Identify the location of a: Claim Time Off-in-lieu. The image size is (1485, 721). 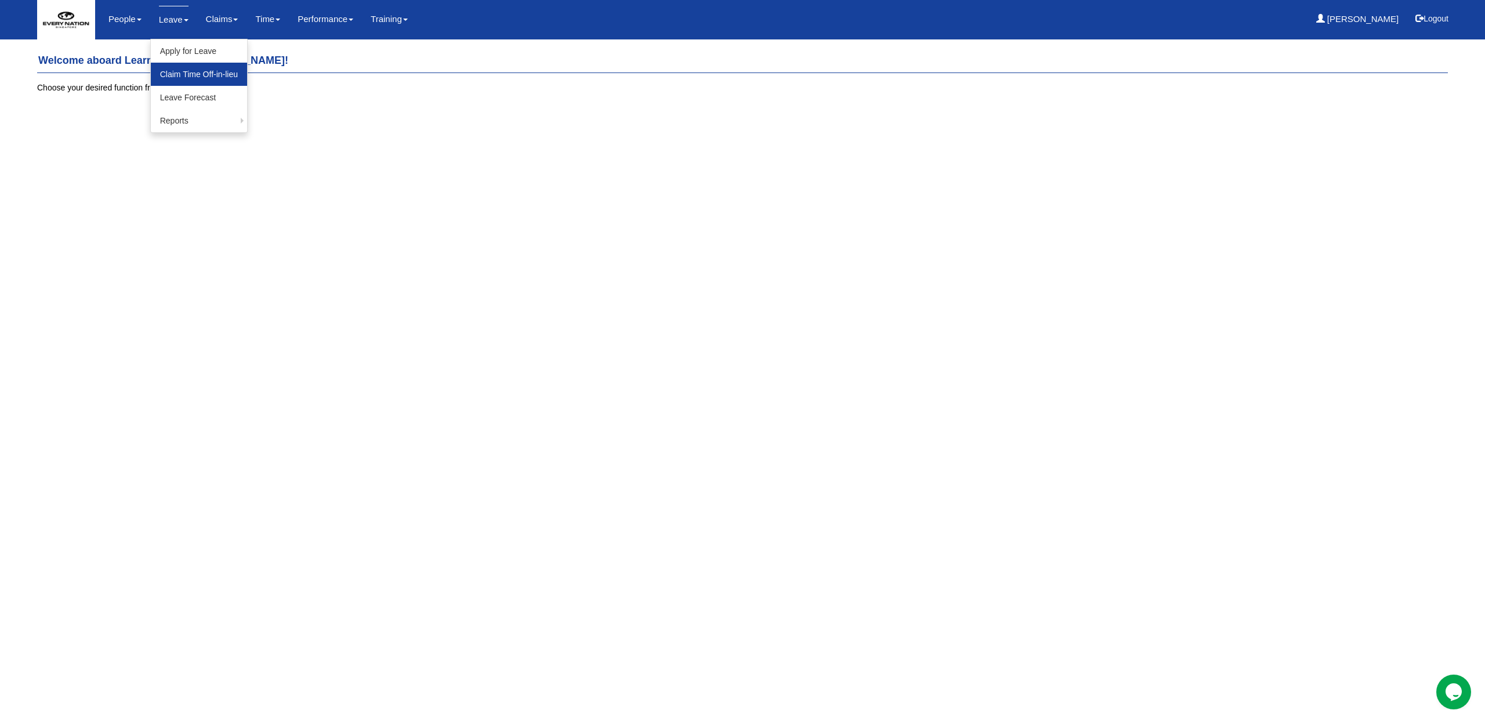
(199, 74).